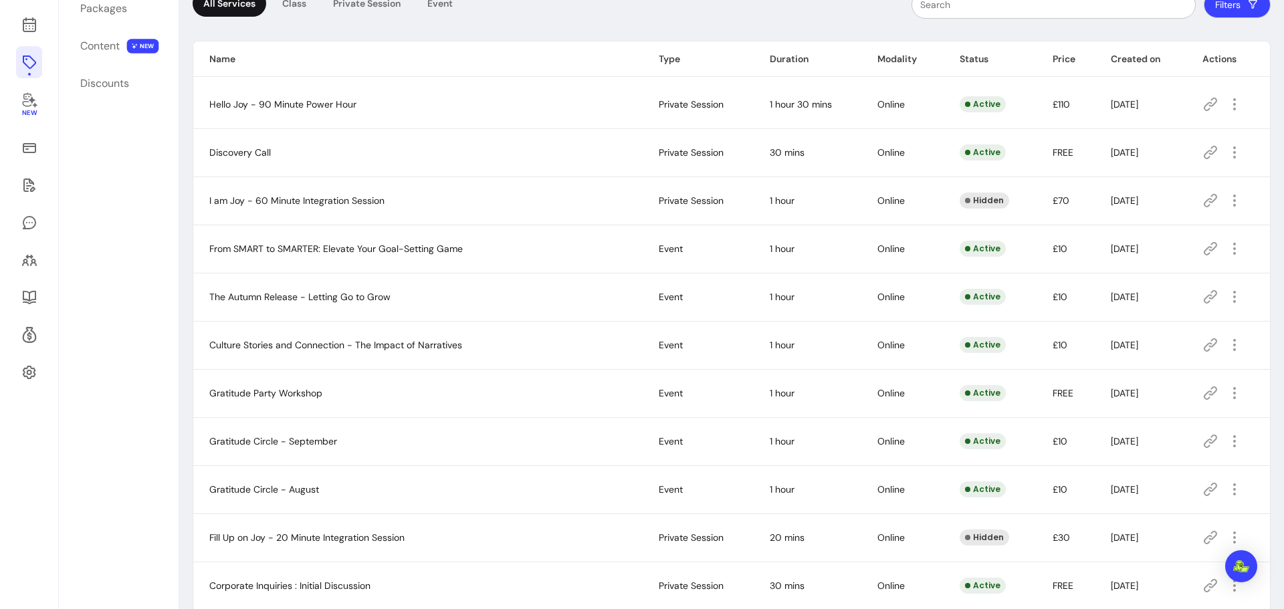  I want to click on th: Price, so click(1065, 59).